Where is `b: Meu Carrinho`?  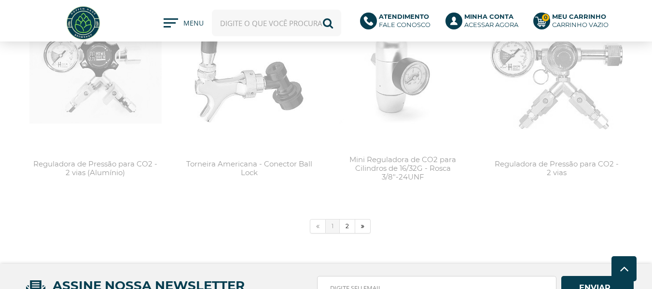
b: Meu Carrinho is located at coordinates (579, 16).